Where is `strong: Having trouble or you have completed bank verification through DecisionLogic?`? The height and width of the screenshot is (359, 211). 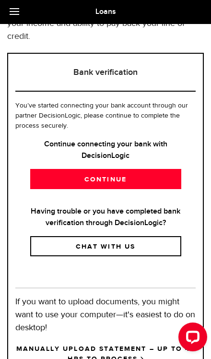
strong: Having trouble or you have completed bank verification through DecisionLogic? is located at coordinates (105, 217).